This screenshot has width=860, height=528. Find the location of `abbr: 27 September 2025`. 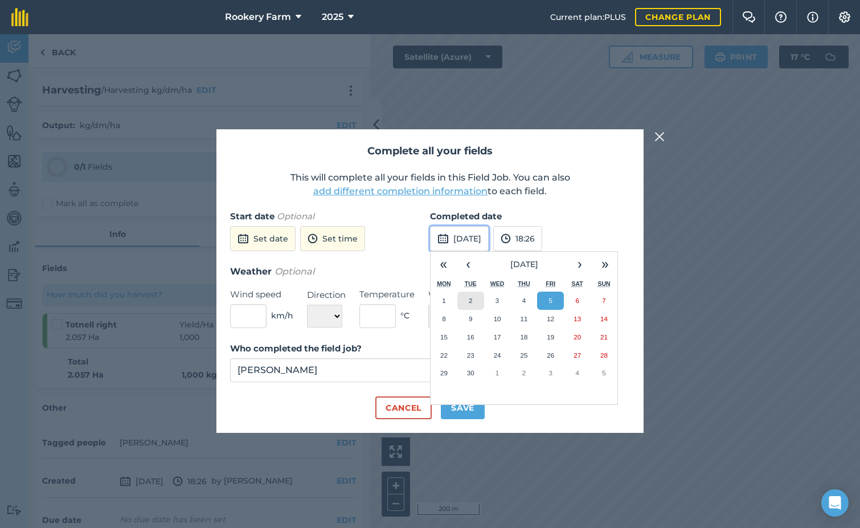

abbr: 27 September 2025 is located at coordinates (577, 355).